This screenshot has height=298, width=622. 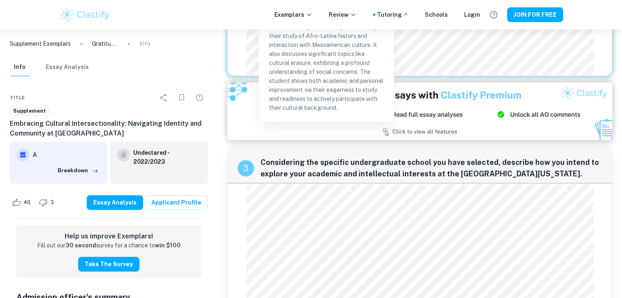 I want to click on a: Supplement, so click(x=29, y=111).